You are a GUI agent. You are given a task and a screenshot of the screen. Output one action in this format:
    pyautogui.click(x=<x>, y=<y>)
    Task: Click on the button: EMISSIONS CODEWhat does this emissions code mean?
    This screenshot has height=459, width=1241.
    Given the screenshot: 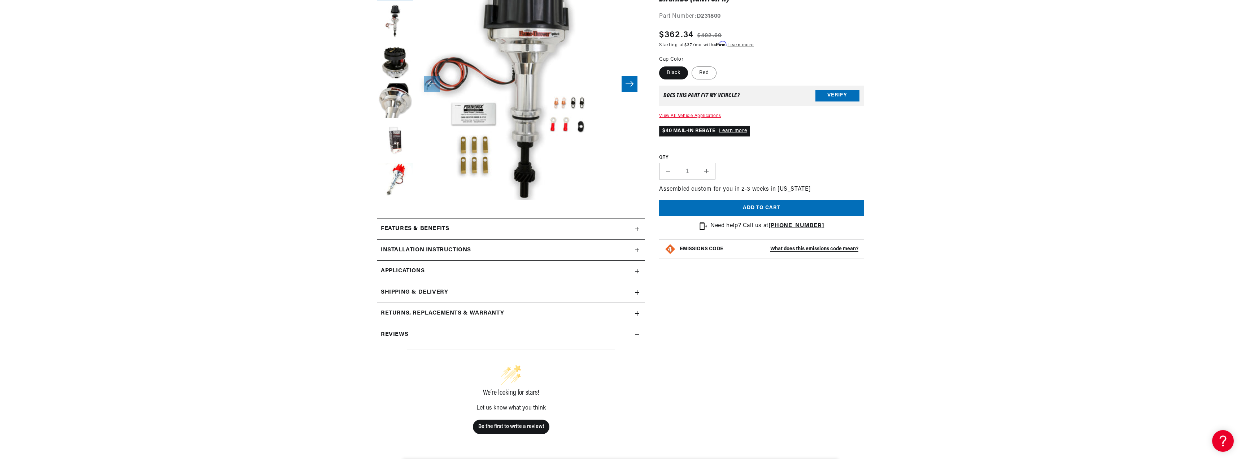 What is the action you would take?
    pyautogui.click(x=769, y=249)
    